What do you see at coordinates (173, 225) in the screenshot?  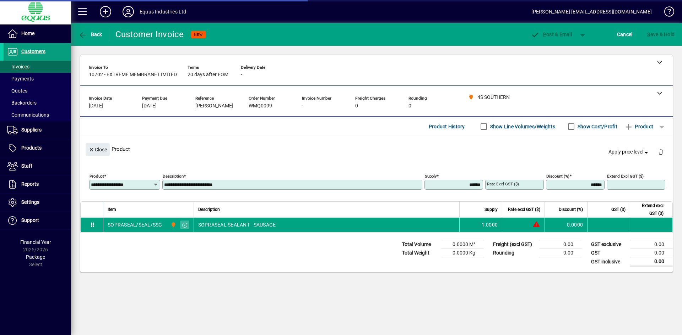 I see `span: 4S SOUTHERN` at bounding box center [173, 225].